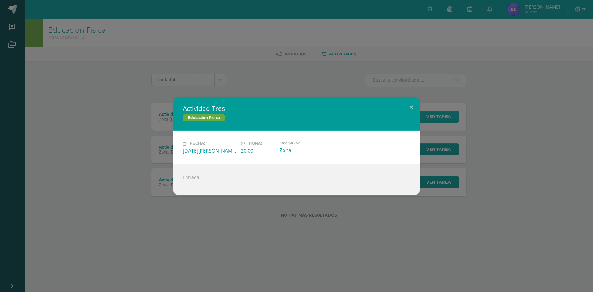 The height and width of the screenshot is (292, 593). What do you see at coordinates (297, 108) in the screenshot?
I see `h2: Actividad Tres` at bounding box center [297, 108].